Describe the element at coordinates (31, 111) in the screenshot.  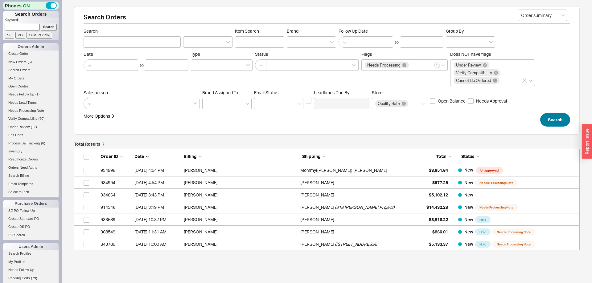
I see `a: Needs Processing Note` at that location.